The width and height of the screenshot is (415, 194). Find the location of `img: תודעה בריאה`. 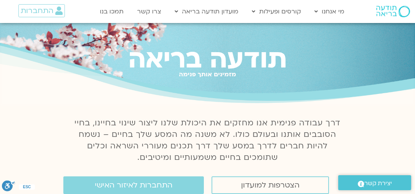

img: תודעה בריאה is located at coordinates (393, 12).